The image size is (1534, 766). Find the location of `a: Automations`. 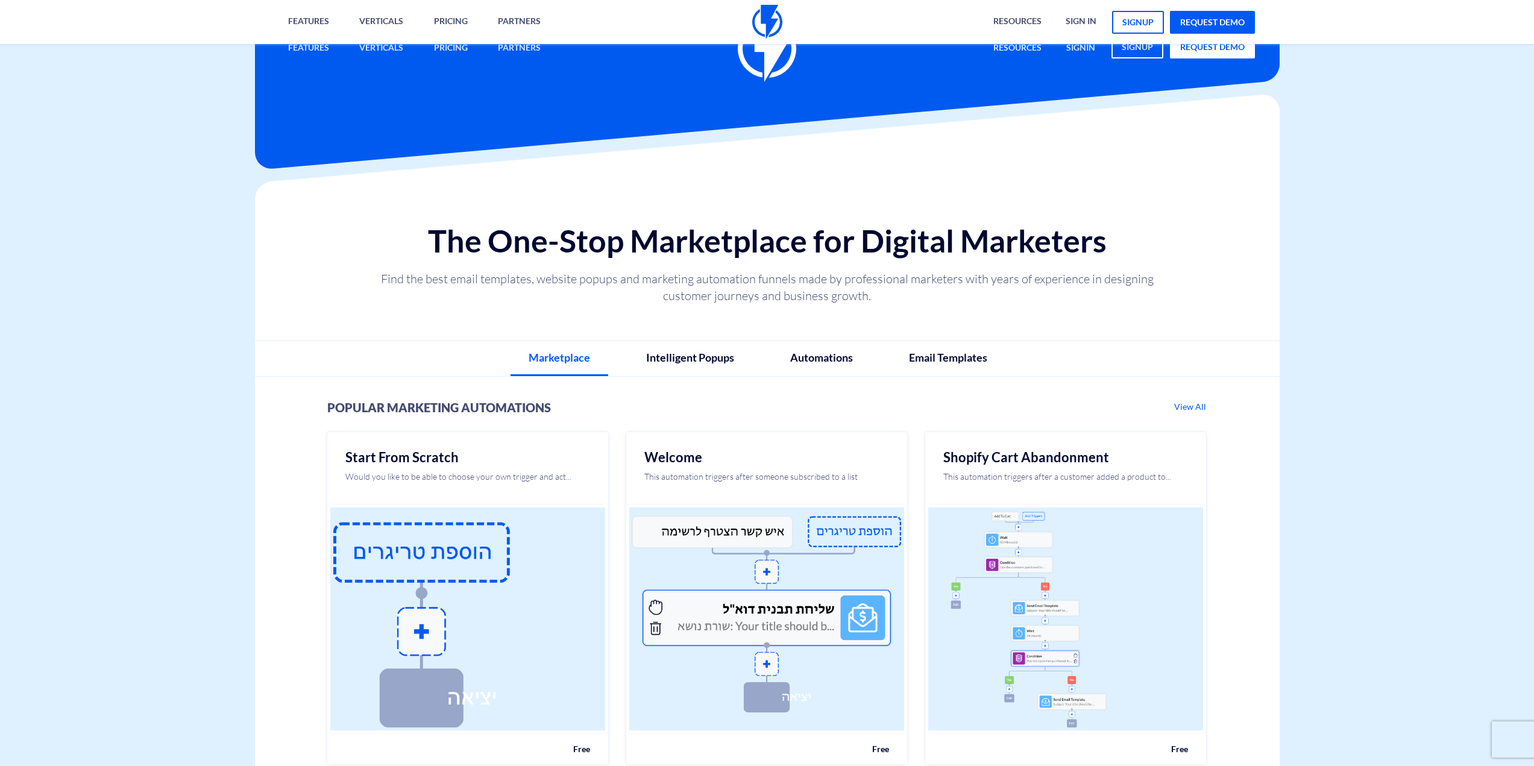

a: Automations is located at coordinates (822, 358).